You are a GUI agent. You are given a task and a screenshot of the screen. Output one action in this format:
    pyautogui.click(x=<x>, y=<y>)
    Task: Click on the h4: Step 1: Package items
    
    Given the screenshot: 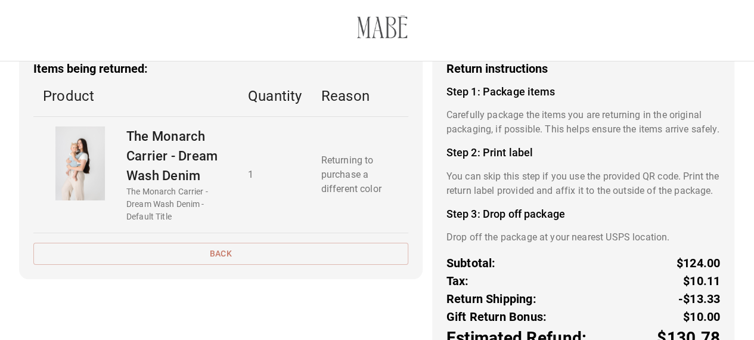 What is the action you would take?
    pyautogui.click(x=583, y=92)
    